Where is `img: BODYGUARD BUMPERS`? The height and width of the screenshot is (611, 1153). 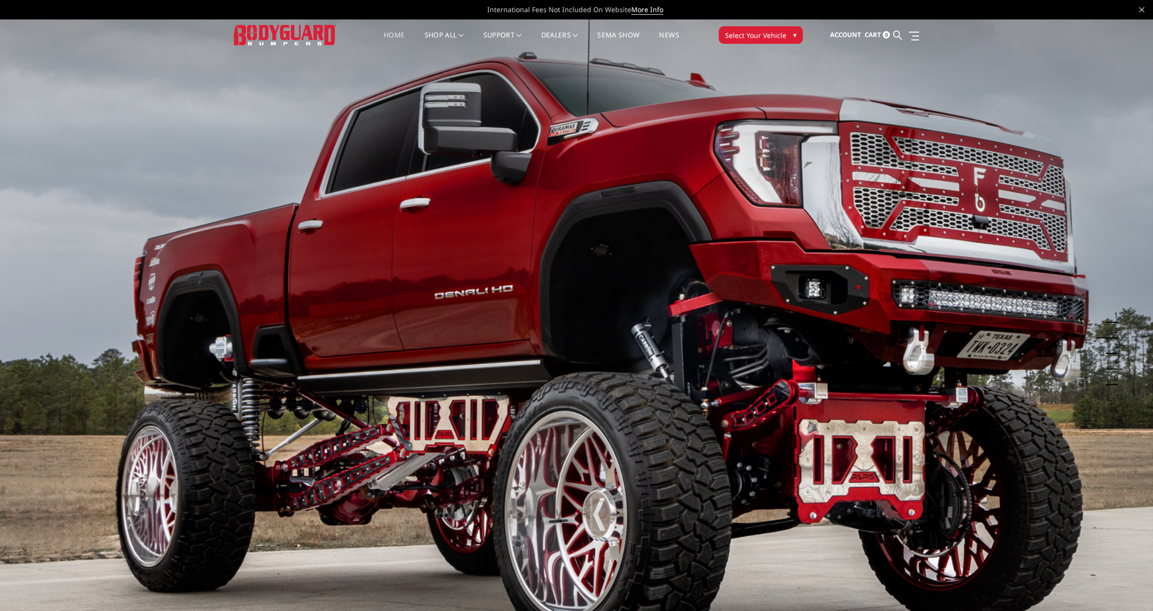 img: BODYGUARD BUMPERS is located at coordinates (285, 35).